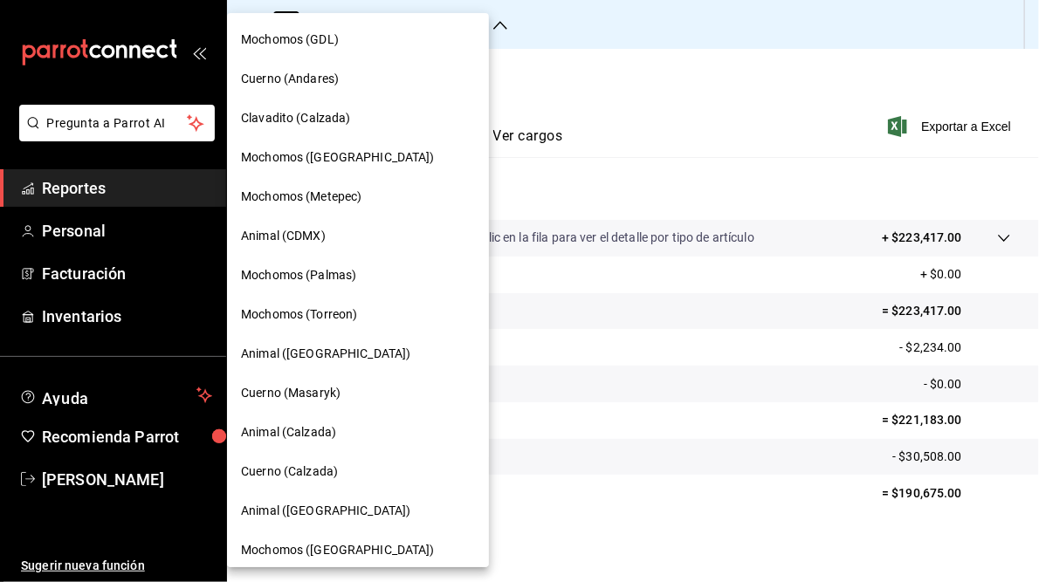 The image size is (1039, 582). Describe the element at coordinates (358, 432) in the screenshot. I see `div: Animal (Calzada)` at that location.